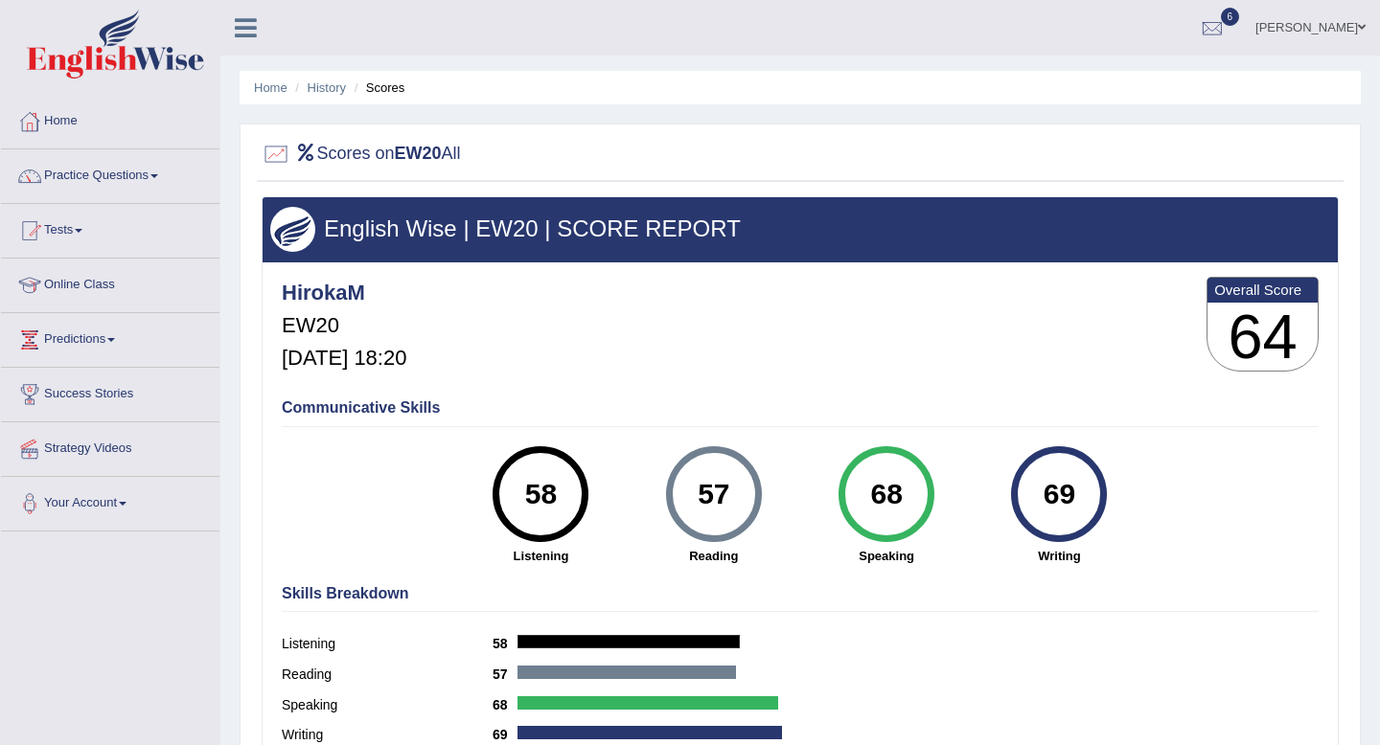 The width and height of the screenshot is (1380, 745). What do you see at coordinates (1262, 289) in the screenshot?
I see `b: Overall Score` at bounding box center [1262, 289].